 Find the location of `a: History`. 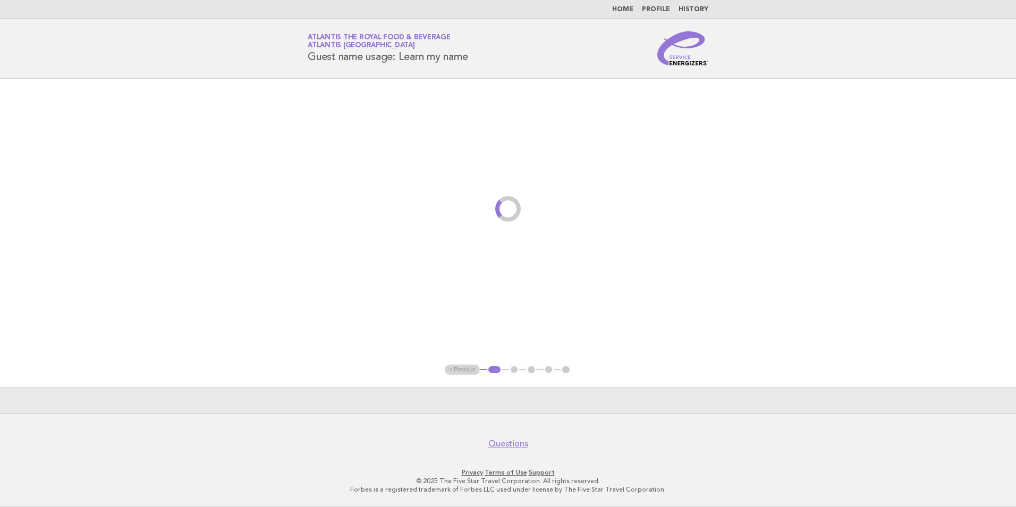

a: History is located at coordinates (693, 10).